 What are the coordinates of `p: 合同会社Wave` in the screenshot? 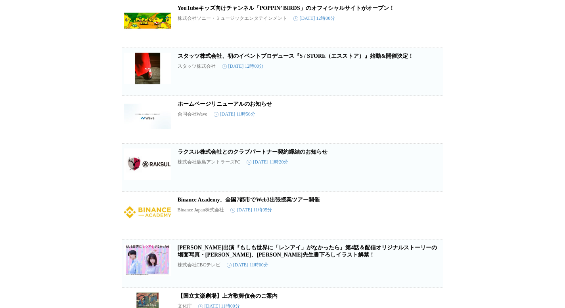 It's located at (192, 114).